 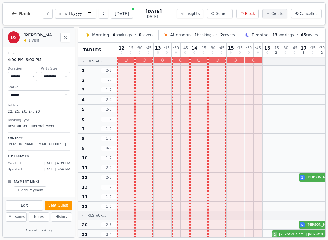 I want to click on button: Back, so click(x=21, y=14).